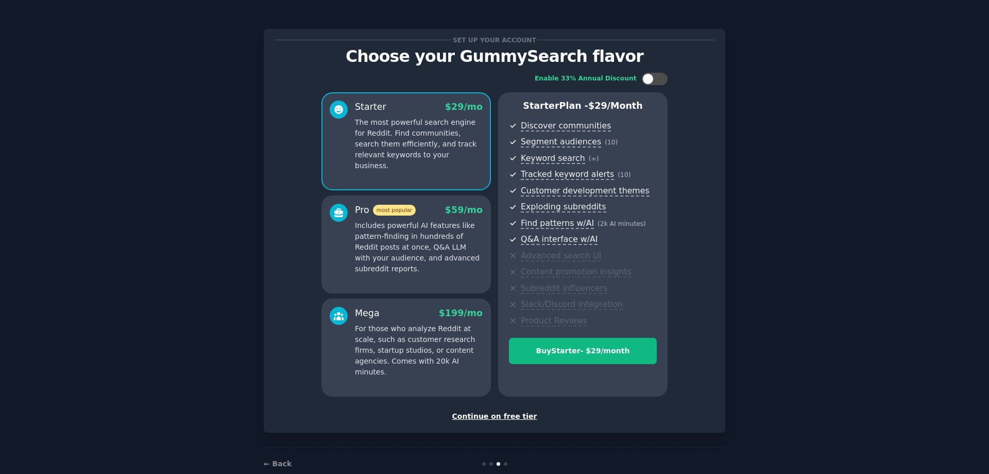 Image resolution: width=989 pixels, height=474 pixels. Describe the element at coordinates (395, 210) in the screenshot. I see `span: most popular` at that location.